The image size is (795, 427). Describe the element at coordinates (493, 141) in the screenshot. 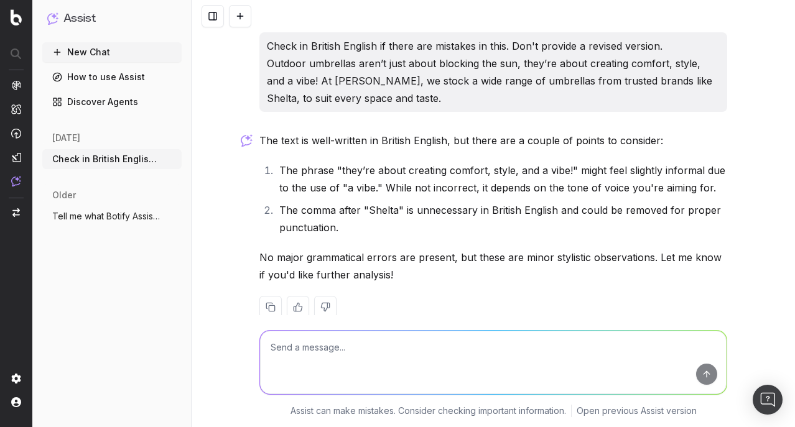

I see `p: The text is well-written in British English, but there are a couple of points to consider:` at that location.